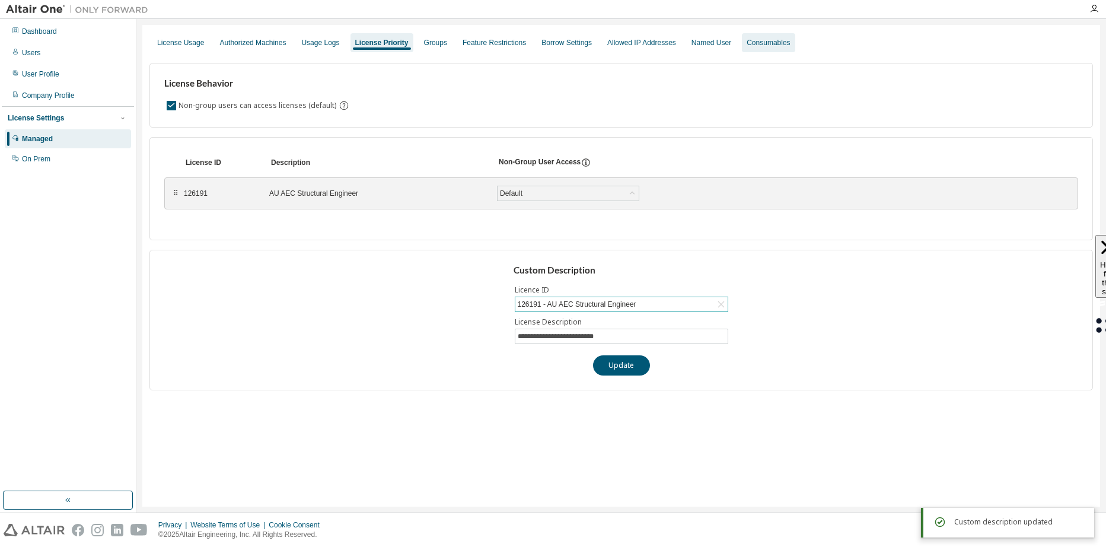 This screenshot has width=1106, height=547. What do you see at coordinates (621, 365) in the screenshot?
I see `button: Update` at bounding box center [621, 365].